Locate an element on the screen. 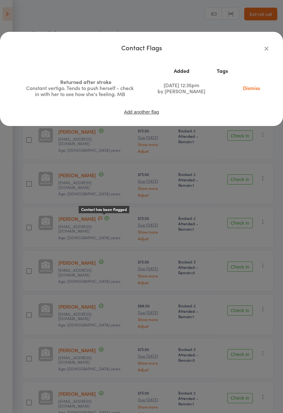 This screenshot has height=413, width=283. th: Added is located at coordinates (181, 71).